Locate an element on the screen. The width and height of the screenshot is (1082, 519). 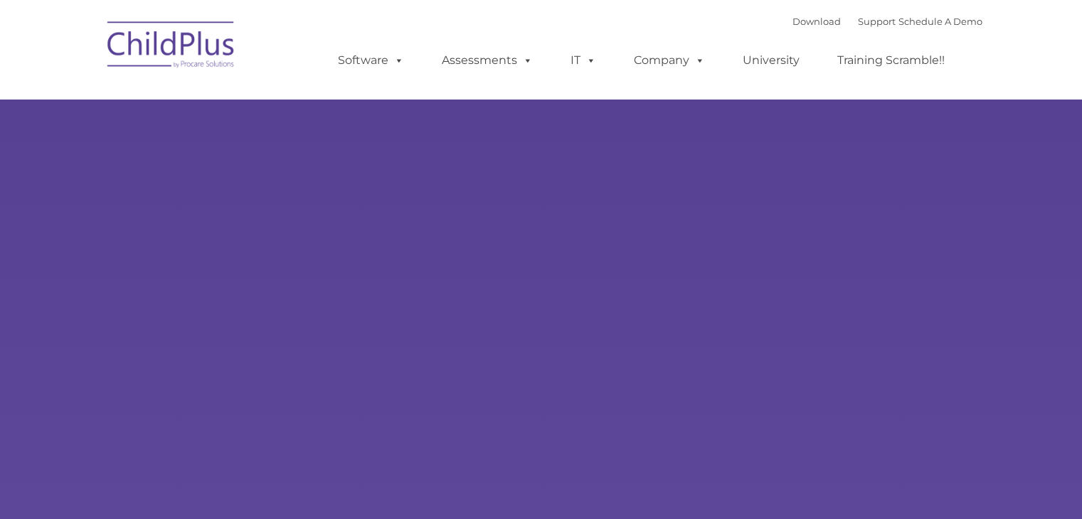
a: Download is located at coordinates (817, 21).